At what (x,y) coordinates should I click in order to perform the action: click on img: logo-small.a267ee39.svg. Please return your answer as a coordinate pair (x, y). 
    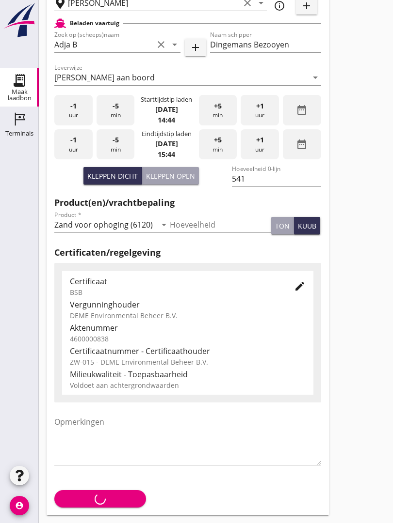
    Looking at the image, I should click on (19, 20).